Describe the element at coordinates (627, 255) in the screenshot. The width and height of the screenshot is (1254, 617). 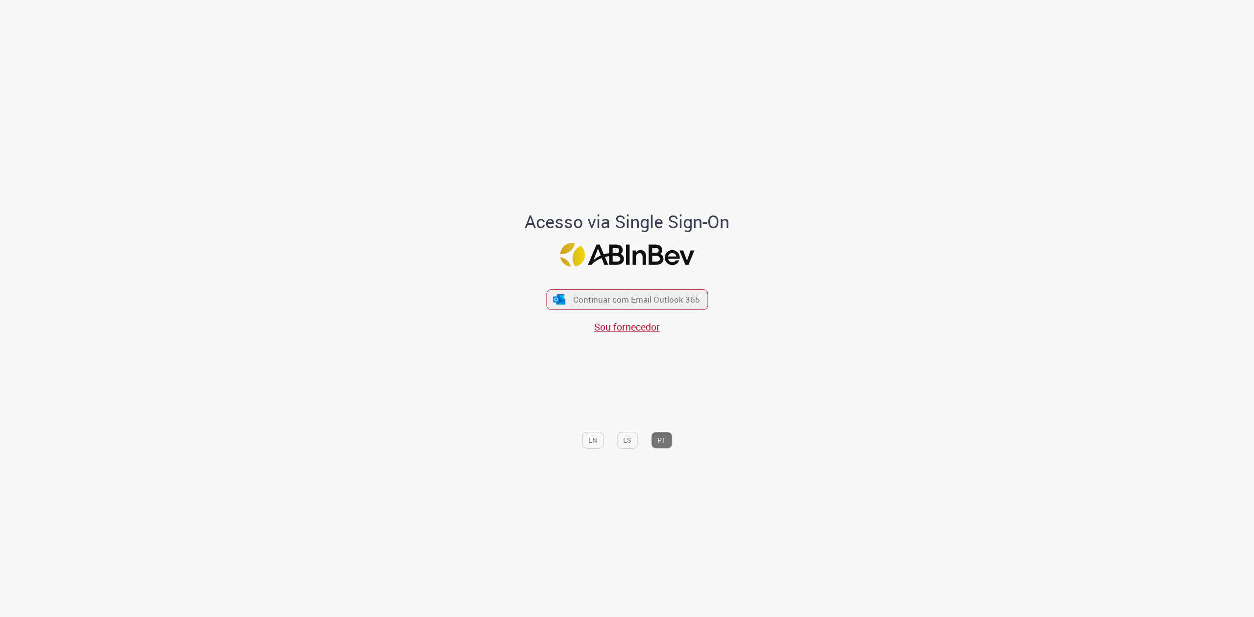
I see `img: Logo ABInBev` at that location.